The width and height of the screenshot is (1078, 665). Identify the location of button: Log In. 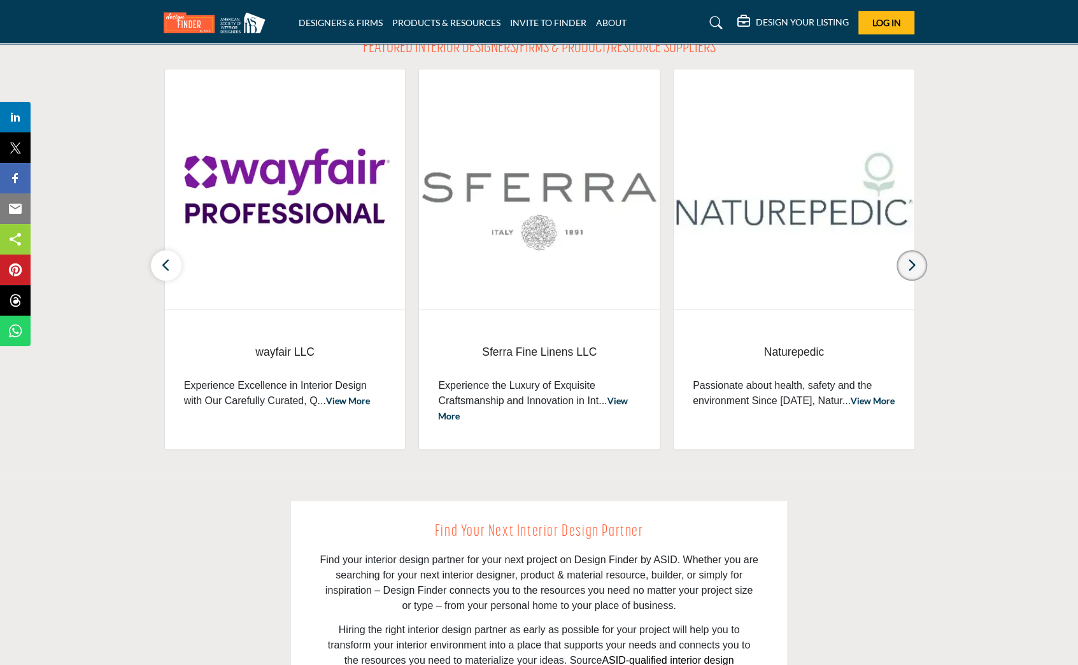
(886, 22).